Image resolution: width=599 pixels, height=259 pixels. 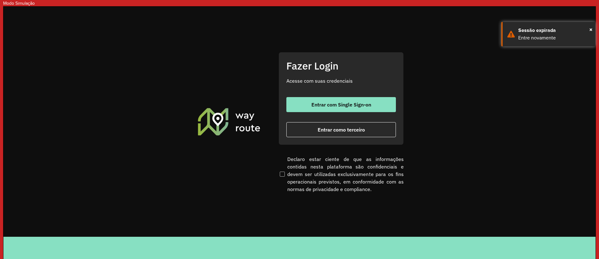 What do you see at coordinates (341, 104) in the screenshot?
I see `span: Entrar com Single Sign-on` at bounding box center [341, 104].